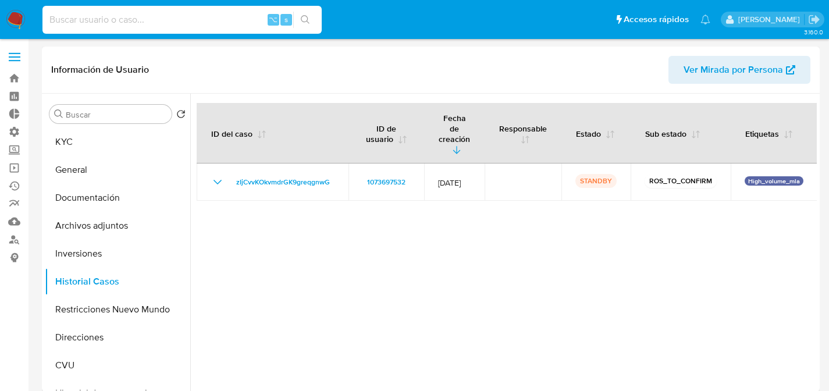  I want to click on button: Inversiones, so click(118, 254).